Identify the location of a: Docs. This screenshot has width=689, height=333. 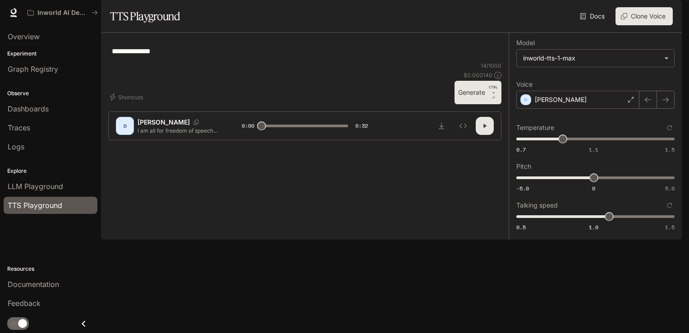
(593, 16).